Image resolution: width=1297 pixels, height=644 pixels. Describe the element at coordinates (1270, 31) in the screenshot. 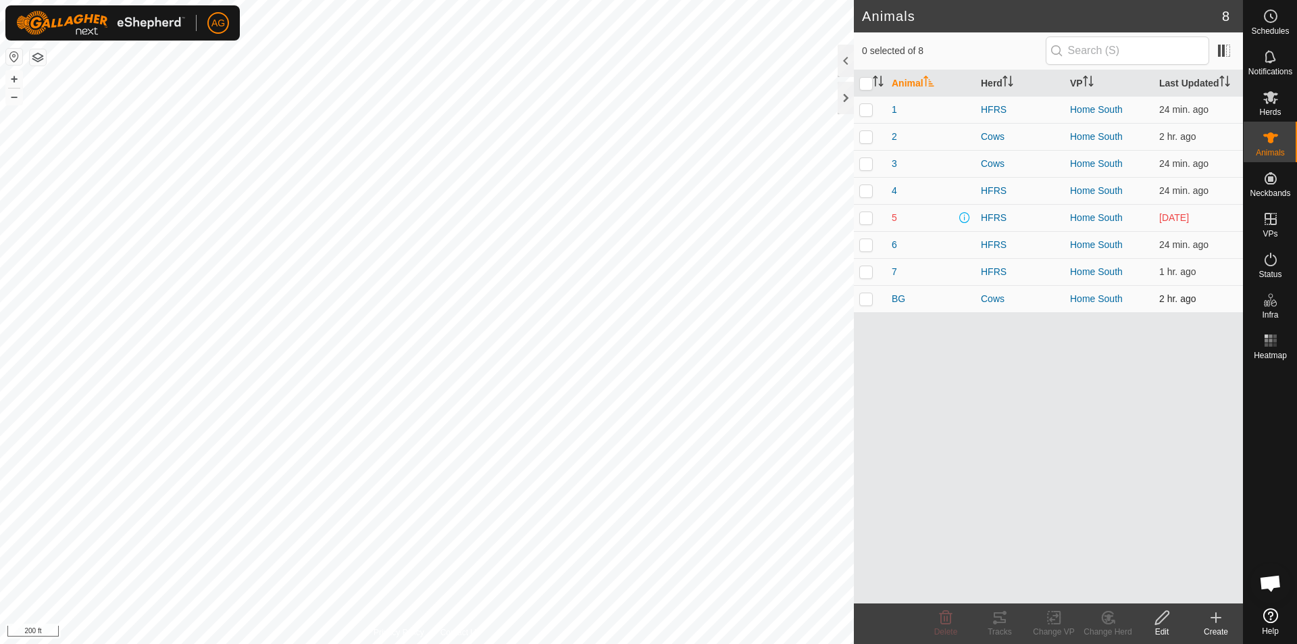

I see `span: Schedules` at that location.